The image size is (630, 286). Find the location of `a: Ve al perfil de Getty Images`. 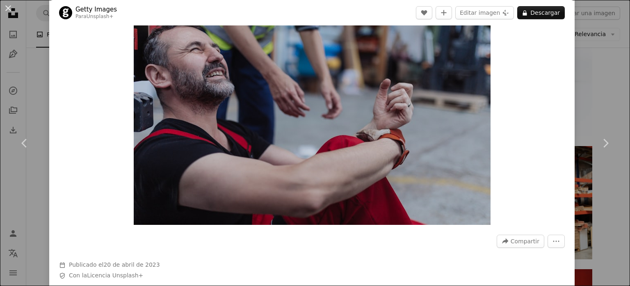

a: Ve al perfil de Getty Images is located at coordinates (66, 13).